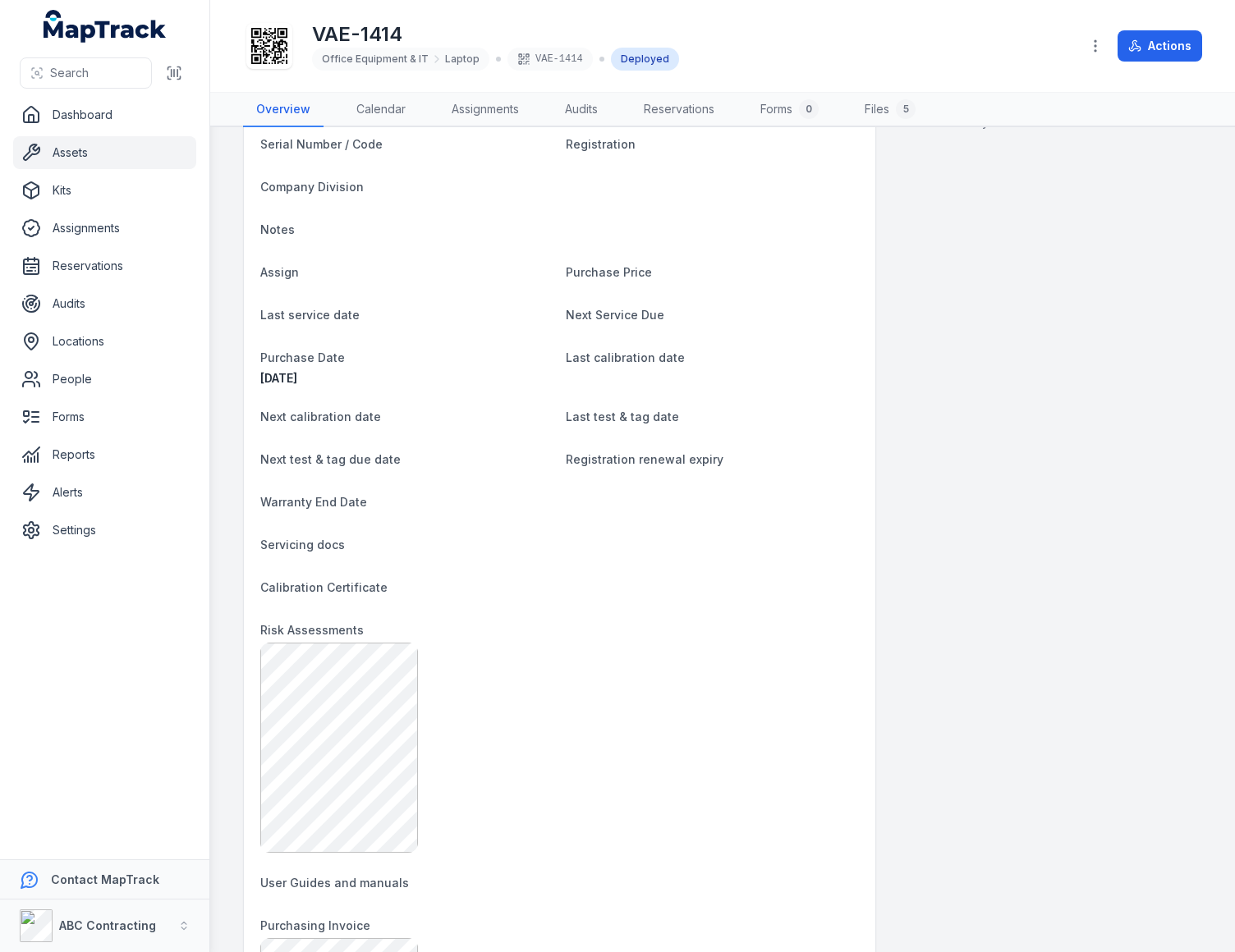  I want to click on a: Overview, so click(284, 110).